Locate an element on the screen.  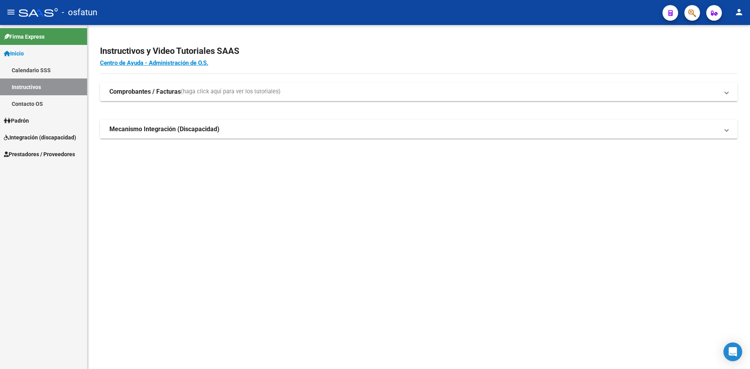
span: Integración (discapacidad) is located at coordinates (40, 138).